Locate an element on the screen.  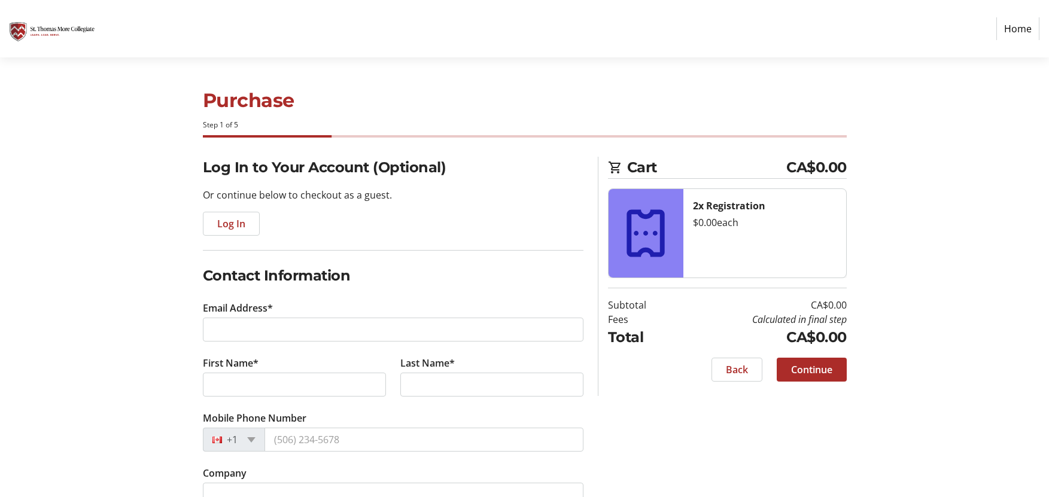
span: Log In is located at coordinates (231, 224).